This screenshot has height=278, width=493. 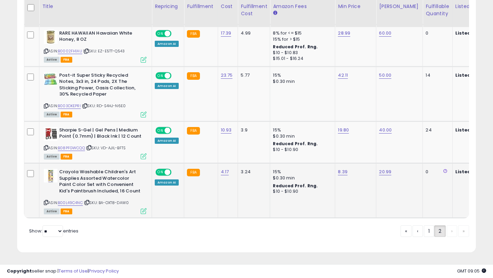 I want to click on span: 2025-08-17 09:05 GMT, so click(x=471, y=271).